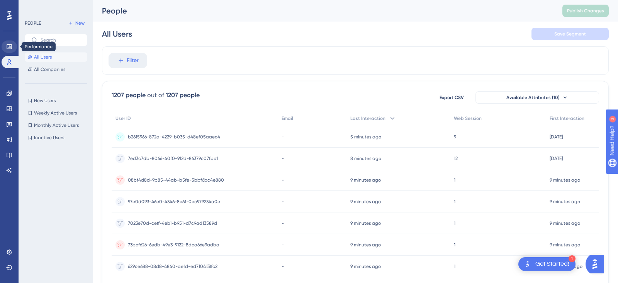  I want to click on button: All Users, so click(56, 57).